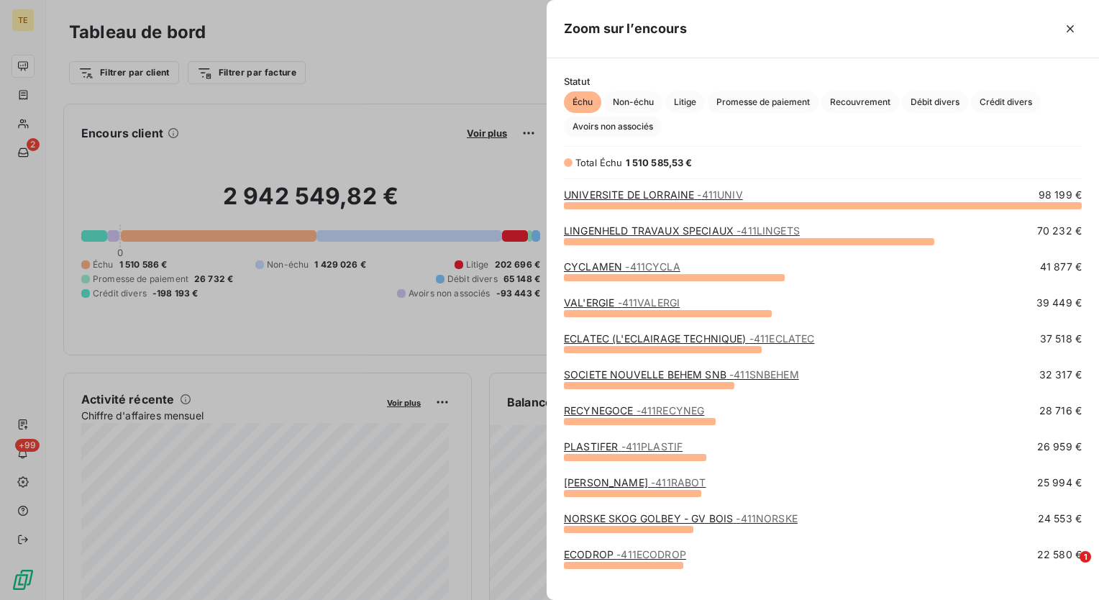  Describe the element at coordinates (1060, 519) in the screenshot. I see `span: 24 553 €` at that location.